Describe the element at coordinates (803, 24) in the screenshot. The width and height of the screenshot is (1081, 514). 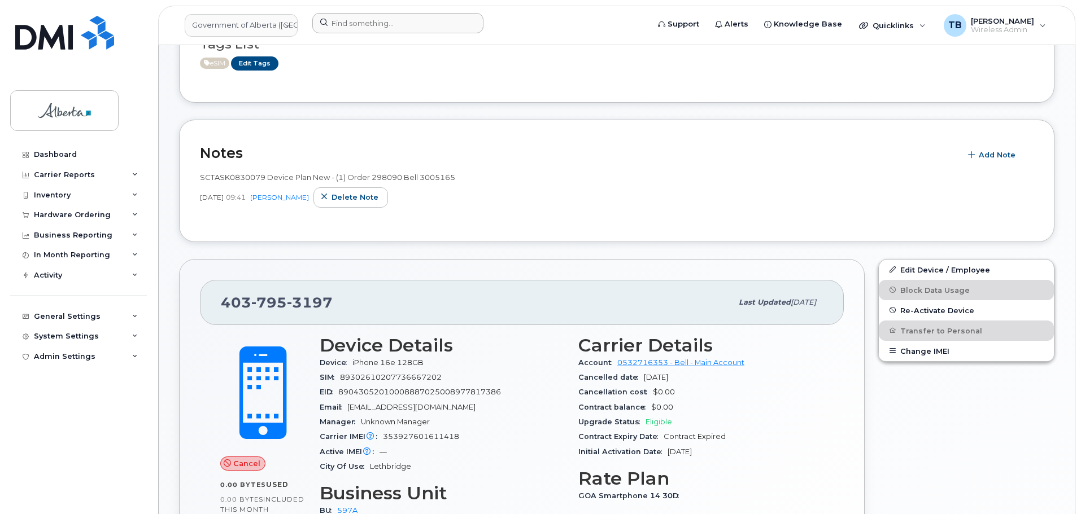
I see `a: Knowledge Base` at that location.